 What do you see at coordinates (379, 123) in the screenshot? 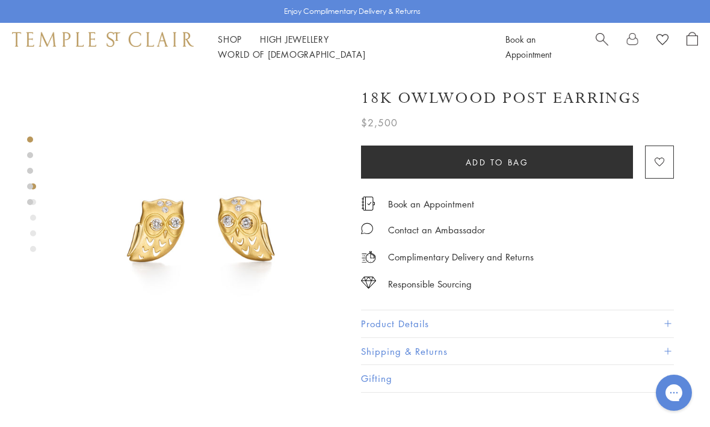
I see `span: $2,500` at bounding box center [379, 123].